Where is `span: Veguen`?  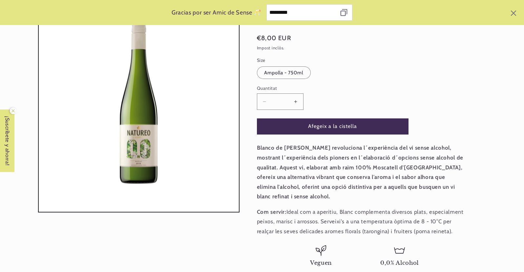 span: Veguen is located at coordinates (321, 262).